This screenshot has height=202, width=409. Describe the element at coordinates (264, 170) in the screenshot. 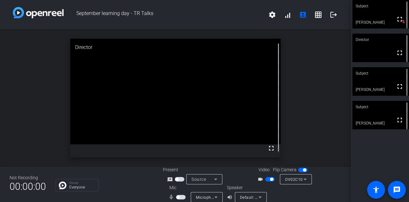

I see `span: Video` at that location.